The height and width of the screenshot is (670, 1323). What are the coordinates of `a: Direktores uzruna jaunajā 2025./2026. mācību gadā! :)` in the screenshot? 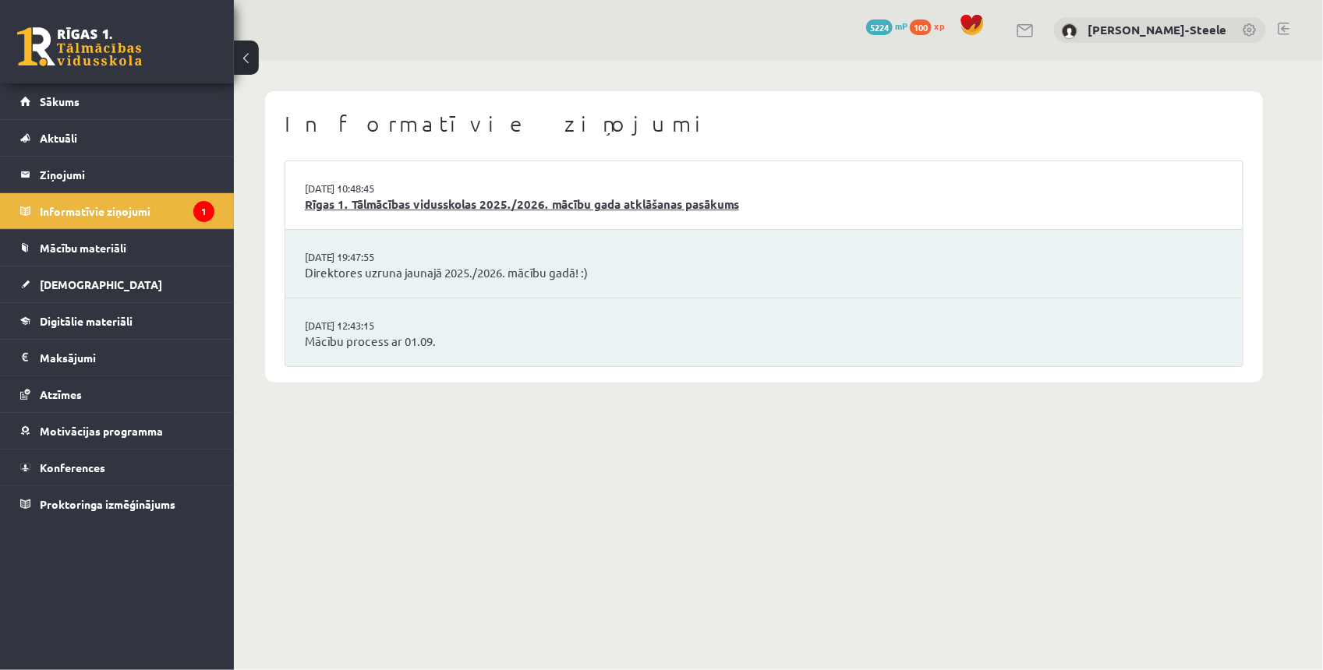 It's located at (764, 273).